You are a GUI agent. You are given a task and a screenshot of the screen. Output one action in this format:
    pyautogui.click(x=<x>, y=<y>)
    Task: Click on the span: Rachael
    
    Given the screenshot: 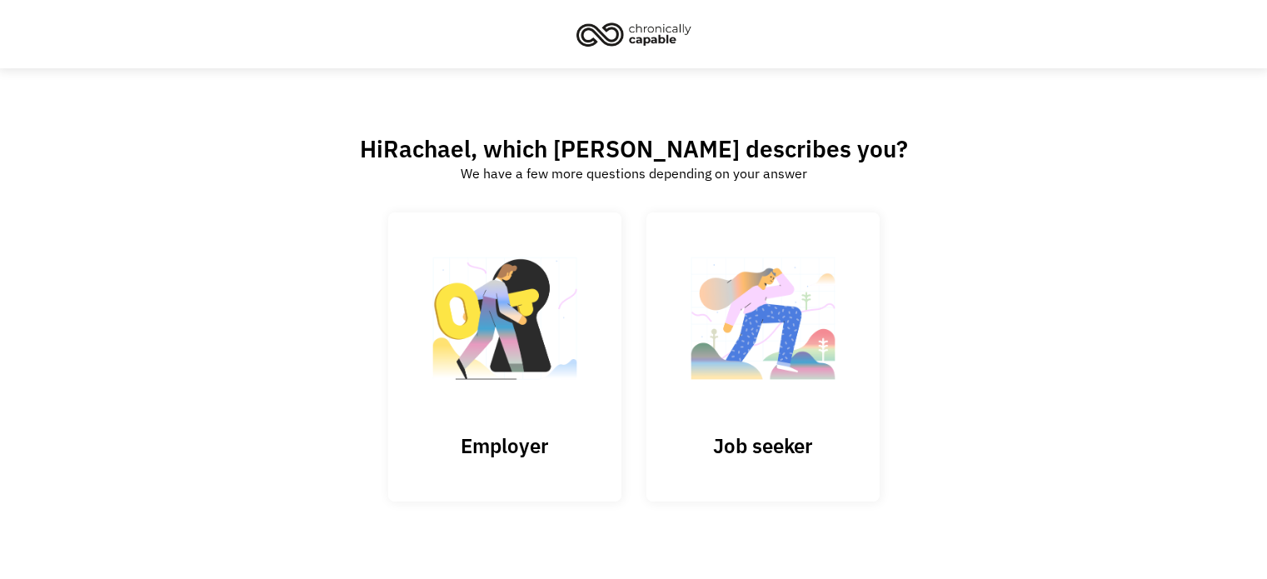 What is the action you would take?
    pyautogui.click(x=427, y=148)
    